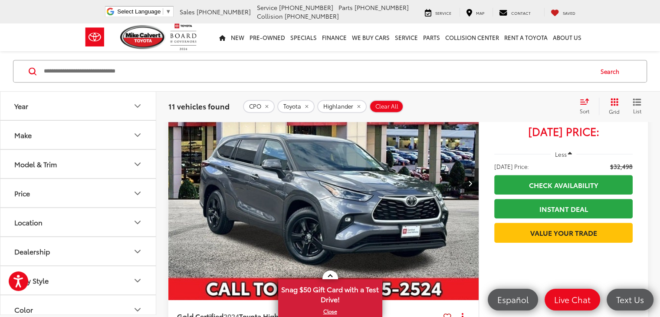 The image size is (660, 317). Describe the element at coordinates (611, 71) in the screenshot. I see `button: Search` at that location.